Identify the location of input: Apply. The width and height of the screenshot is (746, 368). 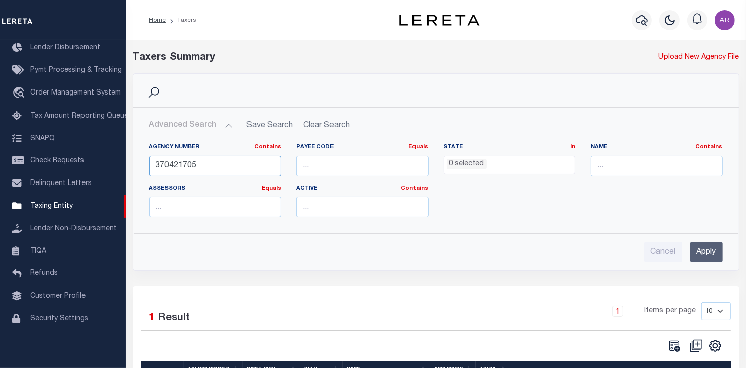
(706, 252).